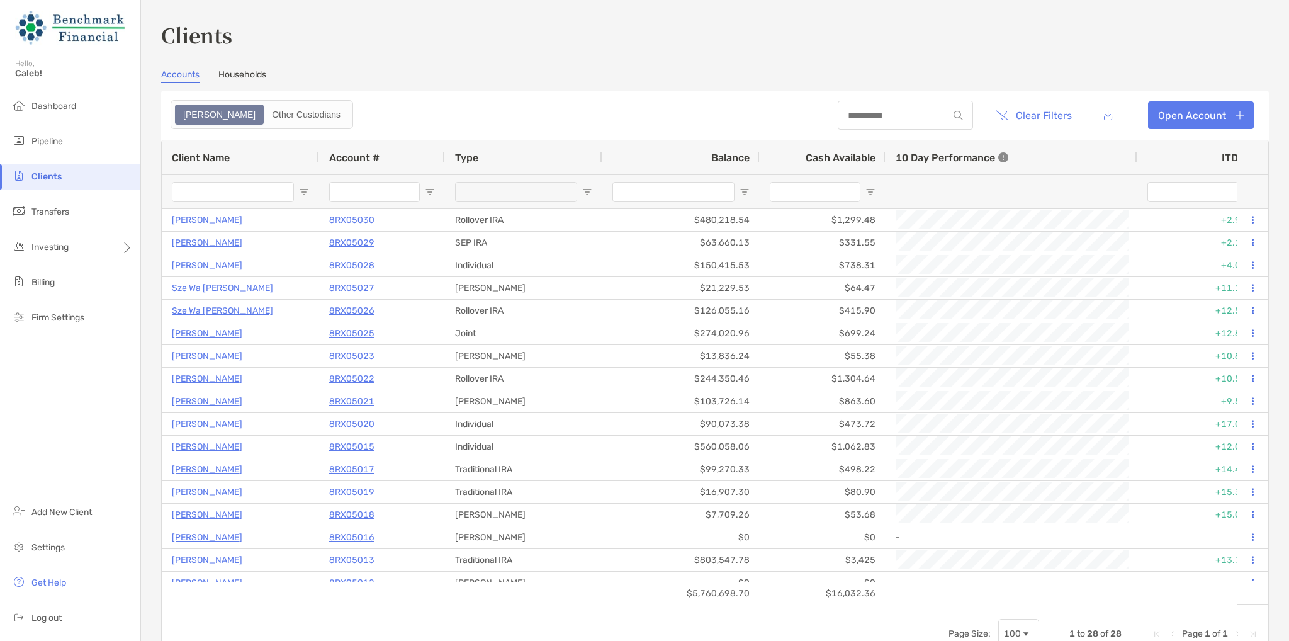 The width and height of the screenshot is (1289, 641). I want to click on div: $274,020.96, so click(681, 333).